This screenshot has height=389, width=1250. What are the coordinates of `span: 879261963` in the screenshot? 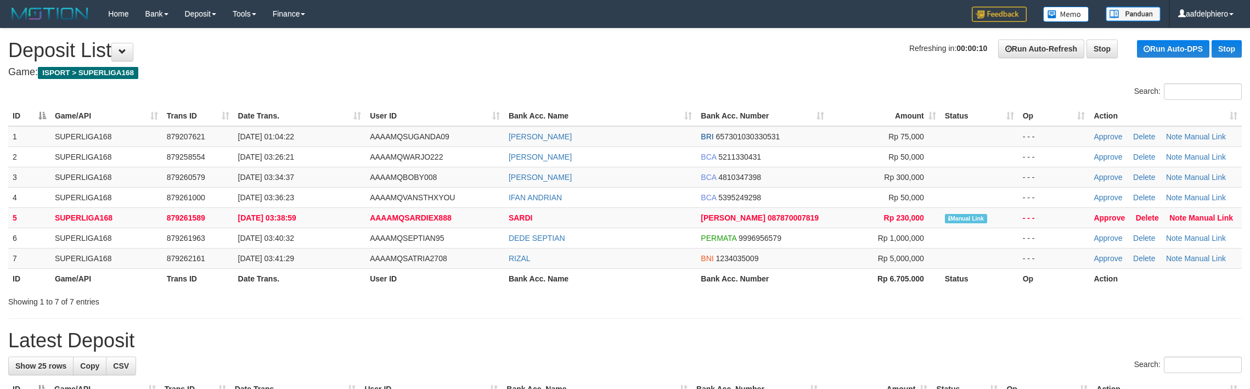 It's located at (186, 238).